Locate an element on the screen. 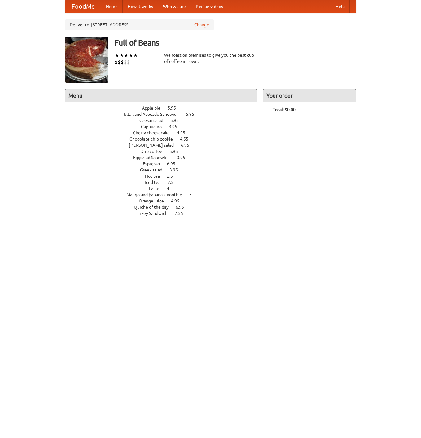  a: Chocolate chip cookie 4.55 is located at coordinates (164, 139).